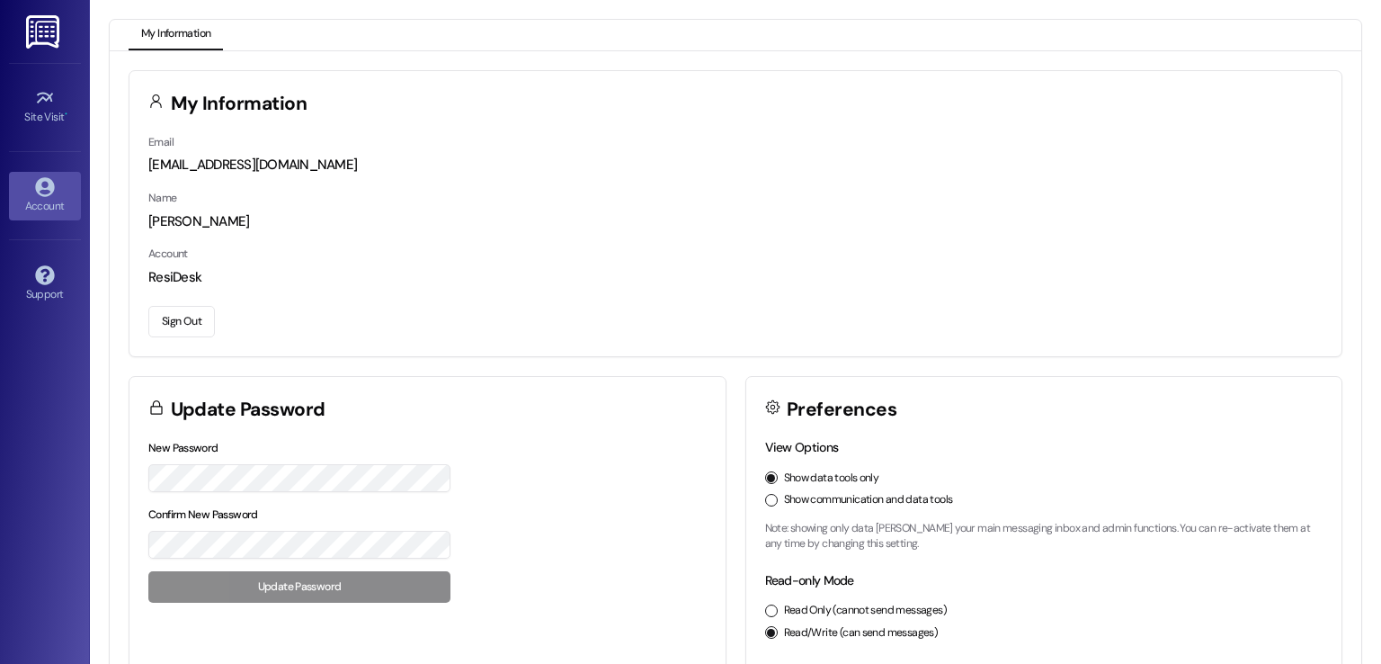  What do you see at coordinates (735, 277) in the screenshot?
I see `div: ResiDesk` at bounding box center [735, 277].